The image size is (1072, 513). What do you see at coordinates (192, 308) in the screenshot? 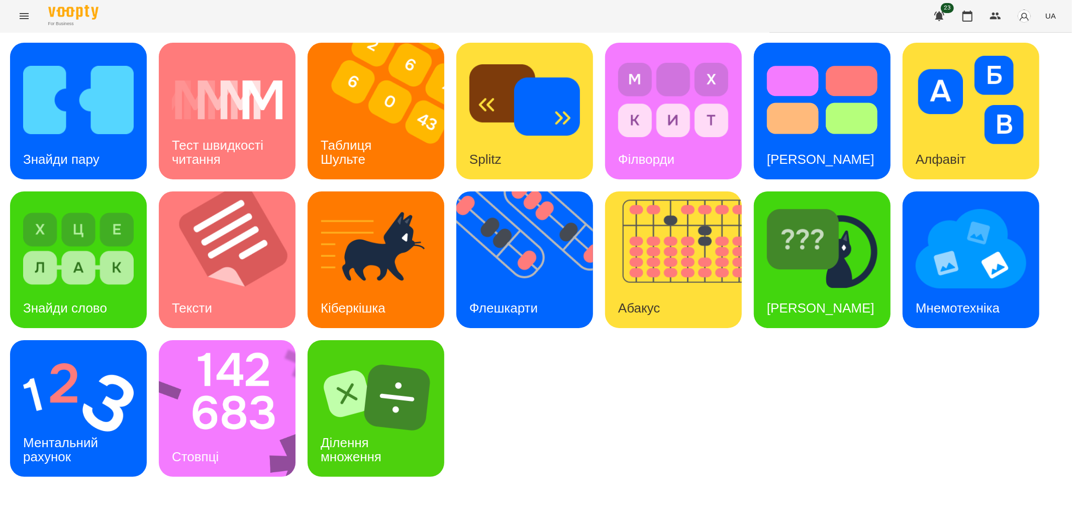
I see `h3: Тексти` at bounding box center [192, 308].